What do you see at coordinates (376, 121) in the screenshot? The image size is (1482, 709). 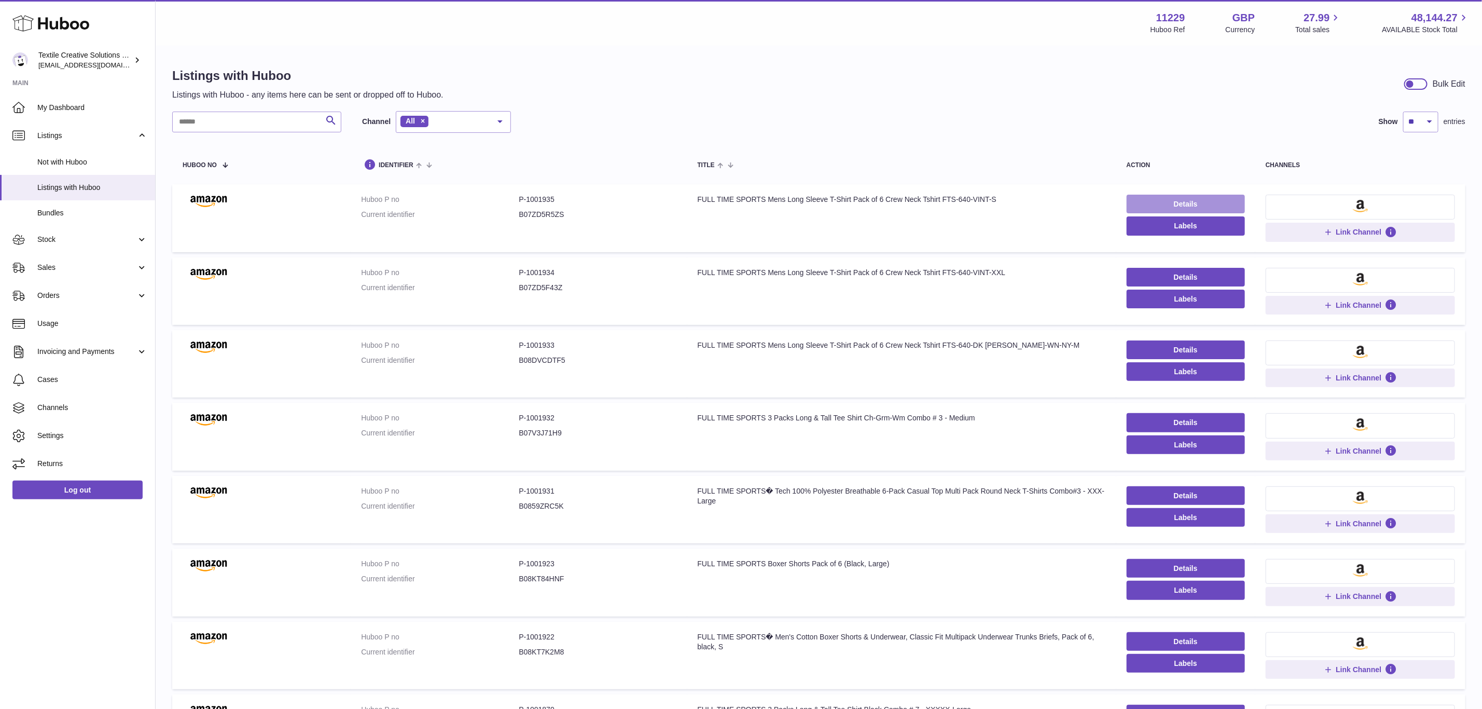 I see `label: Channel` at bounding box center [376, 121].